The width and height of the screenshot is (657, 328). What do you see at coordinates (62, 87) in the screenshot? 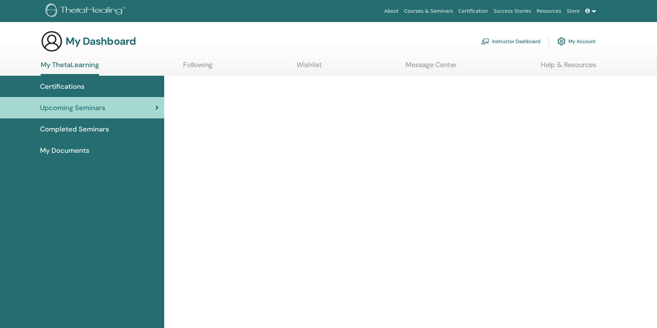
I see `span: Certifications` at bounding box center [62, 87].